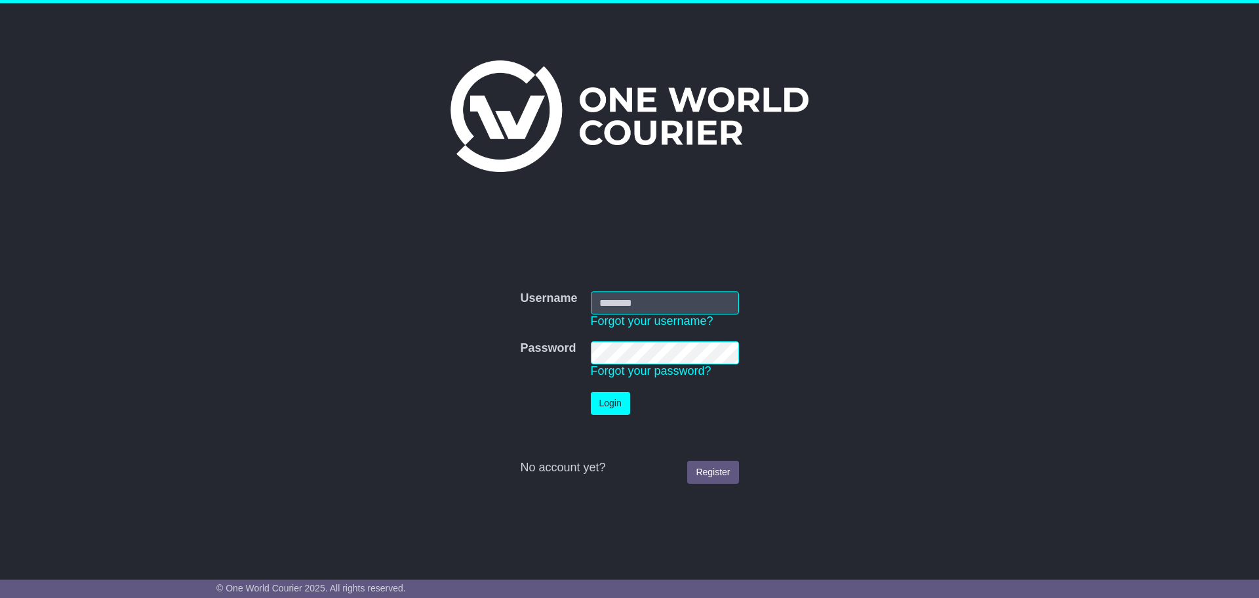 Image resolution: width=1259 pixels, height=598 pixels. Describe the element at coordinates (611, 403) in the screenshot. I see `button: Login` at that location.